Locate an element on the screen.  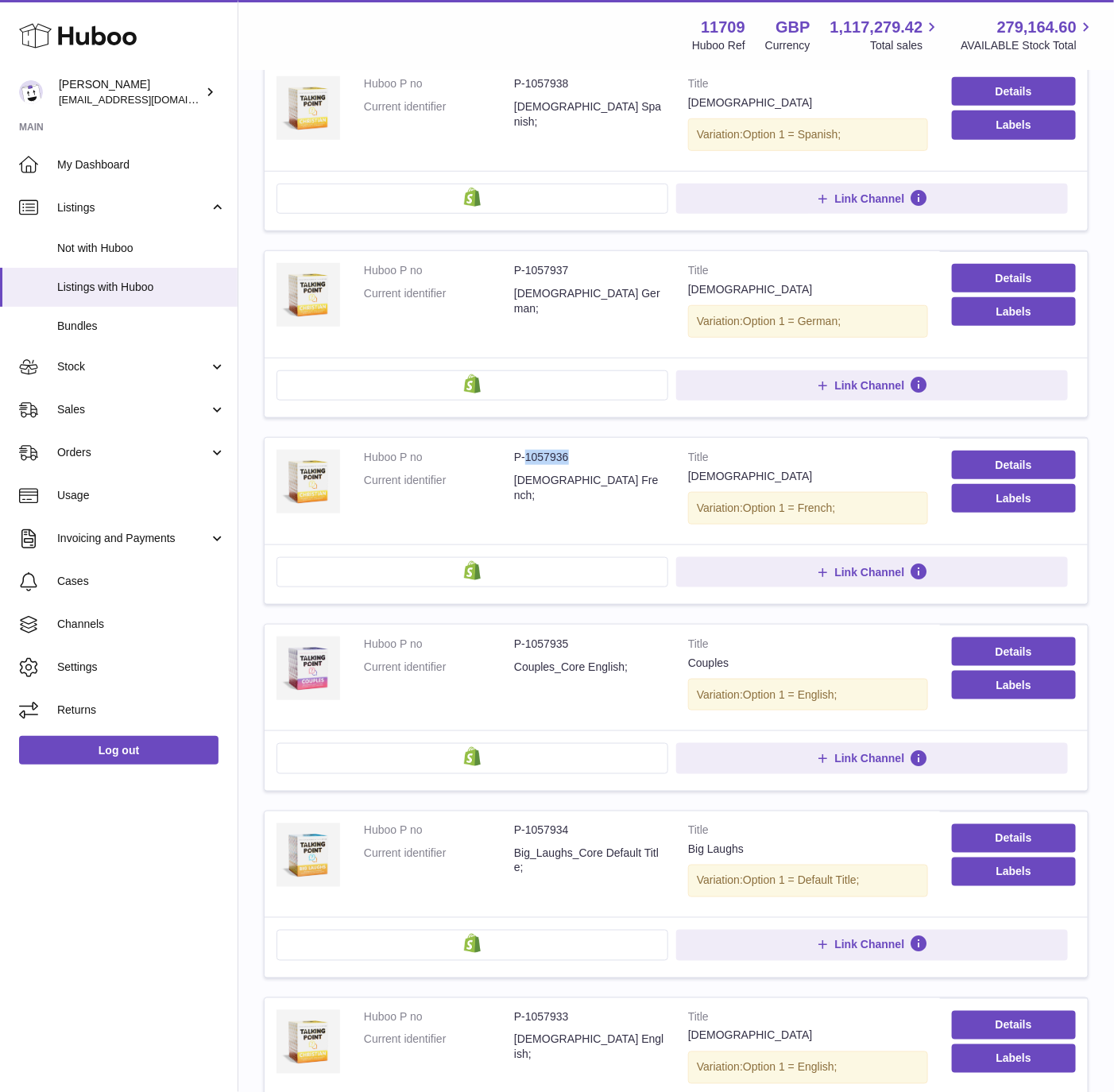
span: Invoicing and Payments is located at coordinates (133, 538).